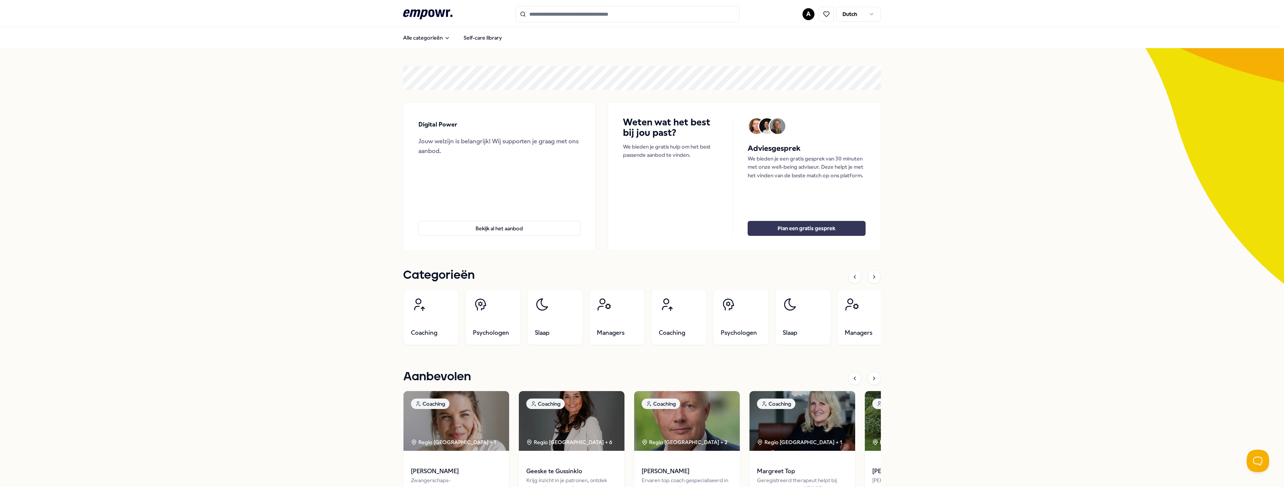  What do you see at coordinates (438, 125) in the screenshot?
I see `p: Digital Power` at bounding box center [438, 125].